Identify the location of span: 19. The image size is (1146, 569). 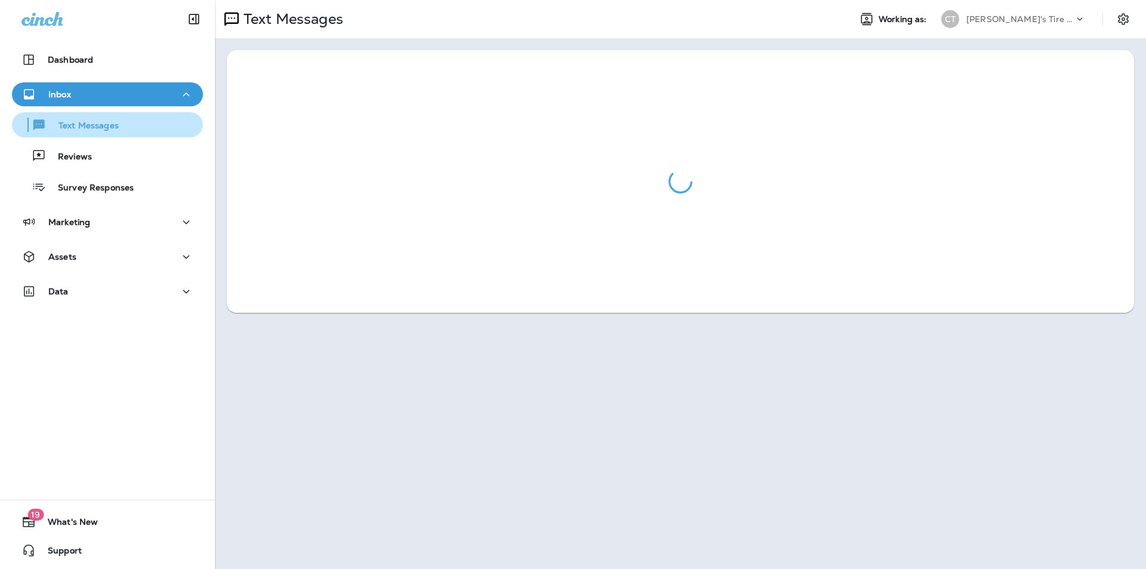
(35, 514).